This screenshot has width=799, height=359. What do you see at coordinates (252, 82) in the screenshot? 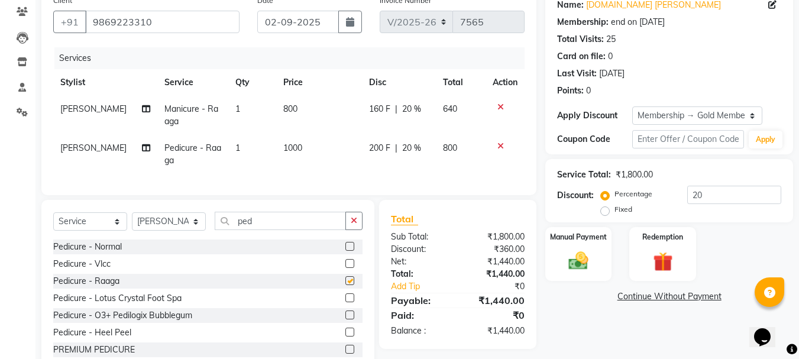
I see `th: Qty` at bounding box center [252, 82].